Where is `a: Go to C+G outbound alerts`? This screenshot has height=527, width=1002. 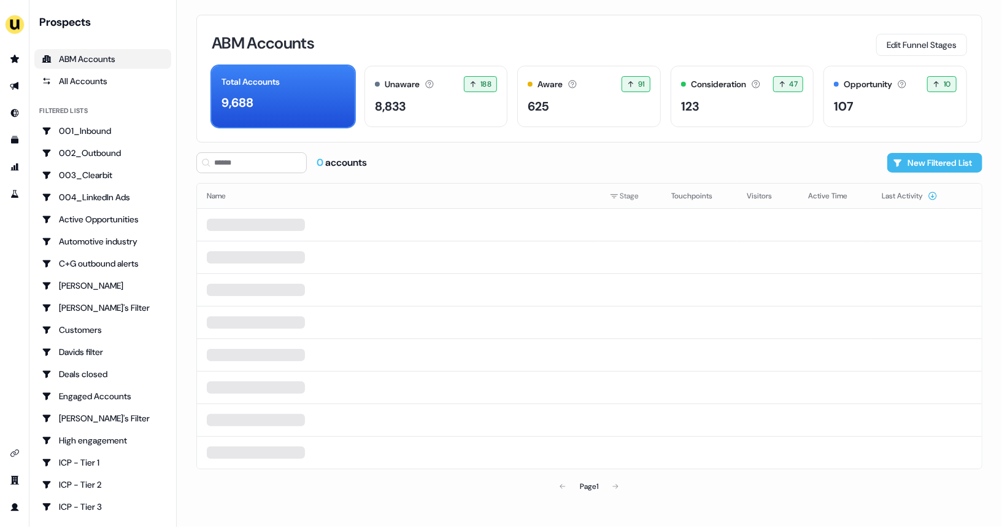 a: Go to C+G outbound alerts is located at coordinates (103, 263).